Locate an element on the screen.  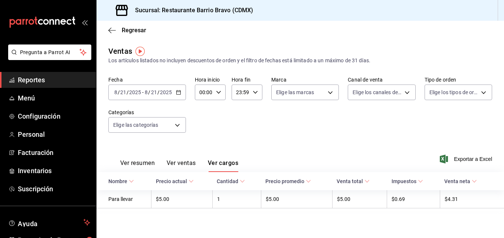
label: Tipo de orden is located at coordinates (458, 80).